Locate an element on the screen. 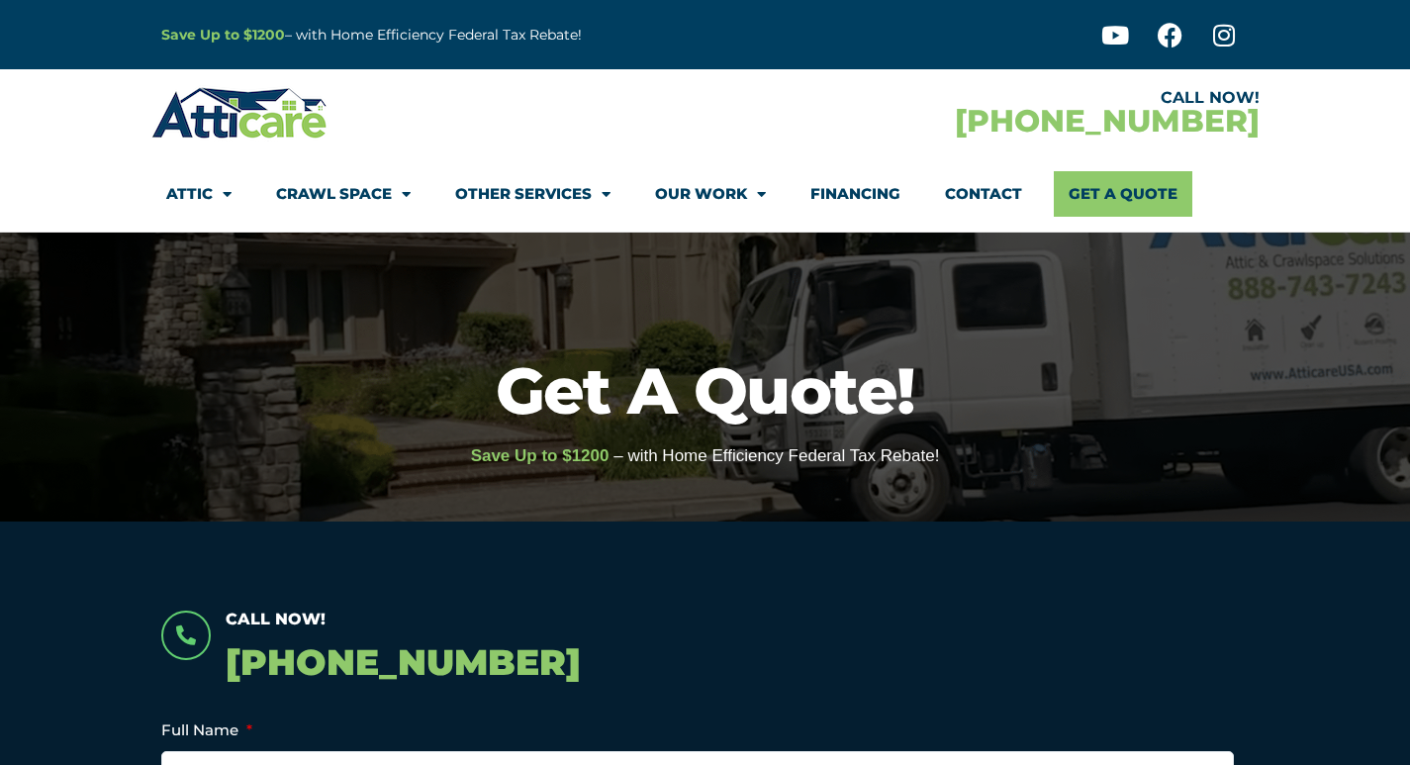 Image resolution: width=1410 pixels, height=765 pixels. span: – with Home Efficiency Federal Tax Rebate! is located at coordinates (776, 455).